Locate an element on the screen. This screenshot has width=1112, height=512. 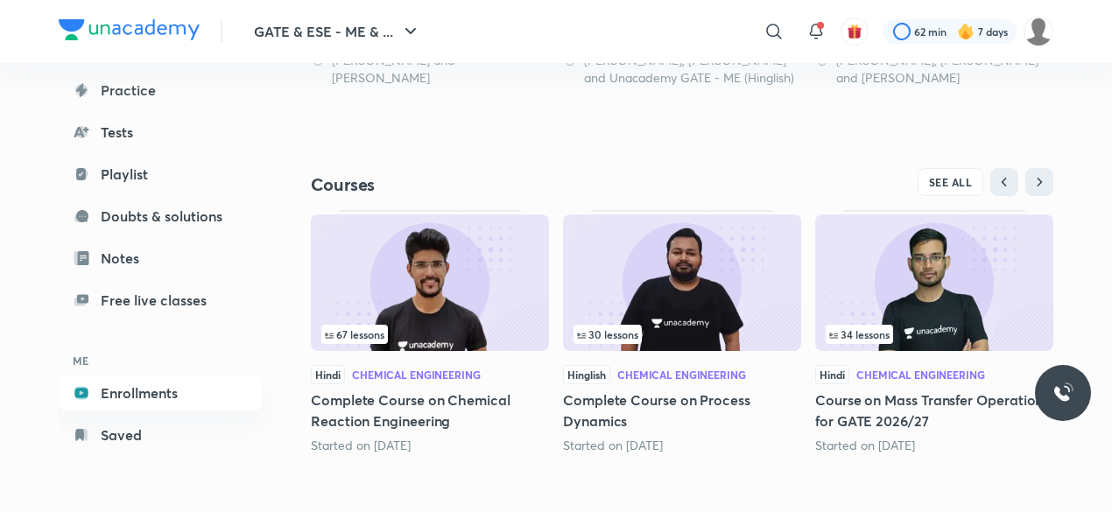
a: Tests is located at coordinates (160, 132).